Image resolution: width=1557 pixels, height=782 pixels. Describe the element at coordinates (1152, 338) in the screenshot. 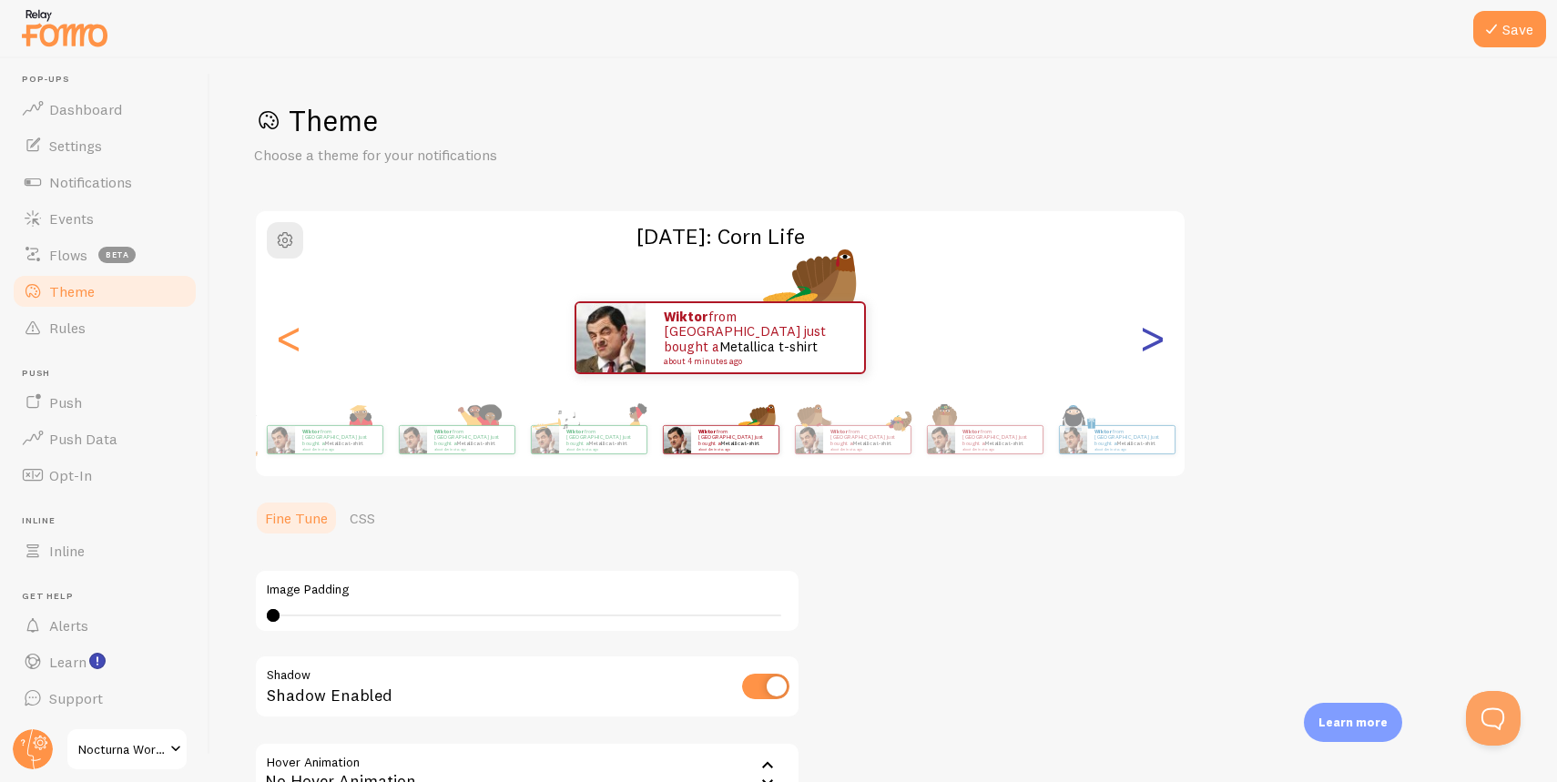

I see `div: Next slide` at that location.